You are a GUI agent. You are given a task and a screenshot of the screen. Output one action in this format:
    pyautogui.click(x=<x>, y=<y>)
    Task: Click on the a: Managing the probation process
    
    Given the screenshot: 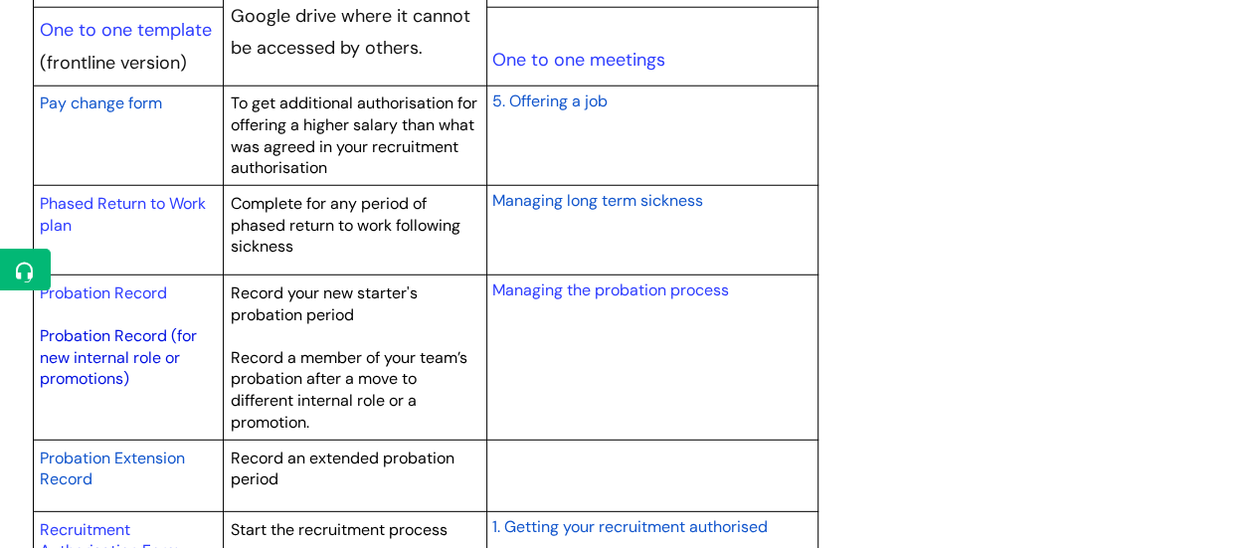 What is the action you would take?
    pyautogui.click(x=609, y=289)
    